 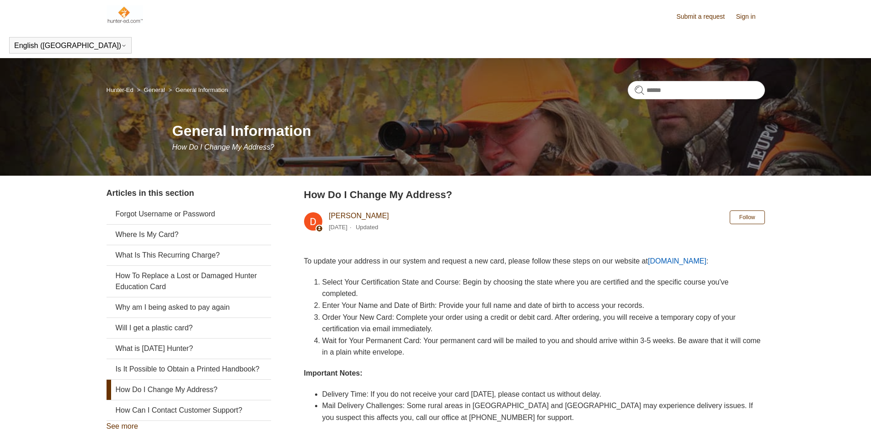 I want to click on a: How To Replace a Lost or Damaged Hunter Education Card, so click(x=189, y=281).